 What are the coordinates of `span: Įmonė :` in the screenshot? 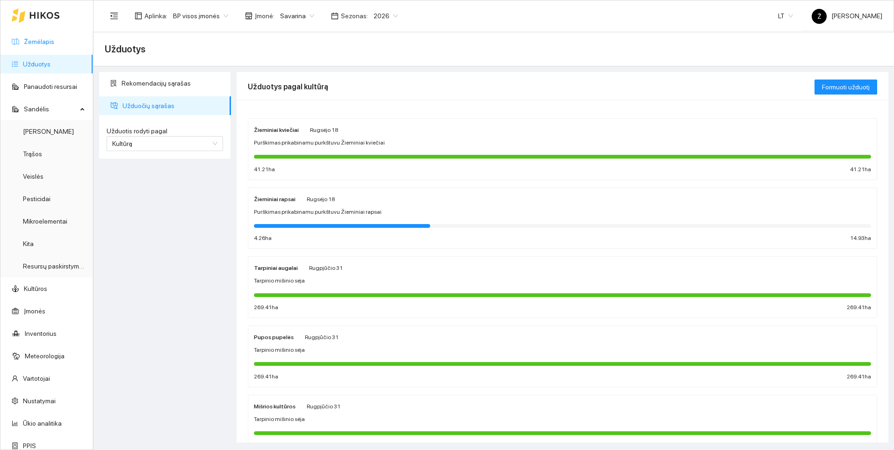 It's located at (265, 16).